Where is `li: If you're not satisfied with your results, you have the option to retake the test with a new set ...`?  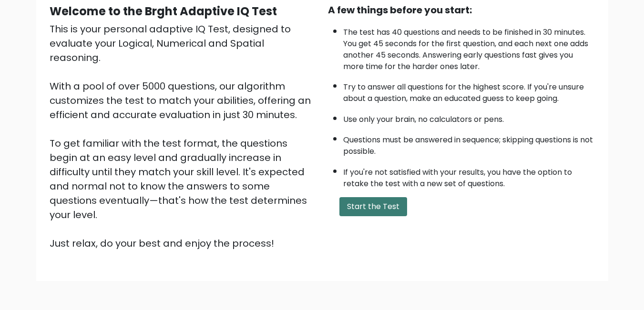 li: If you're not satisfied with your results, you have the option to retake the test with a new set ... is located at coordinates (469, 176).